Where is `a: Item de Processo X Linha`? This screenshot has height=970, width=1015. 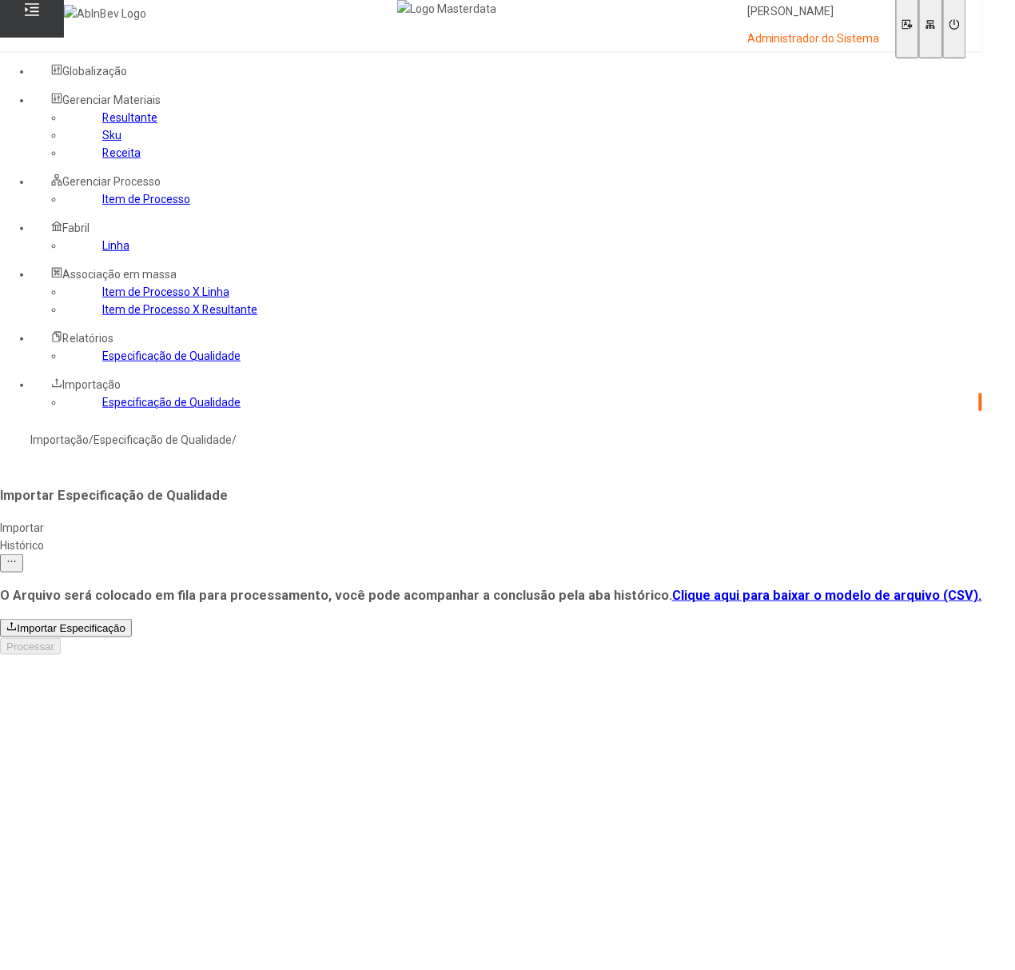
a: Item de Processo X Linha is located at coordinates (165, 292).